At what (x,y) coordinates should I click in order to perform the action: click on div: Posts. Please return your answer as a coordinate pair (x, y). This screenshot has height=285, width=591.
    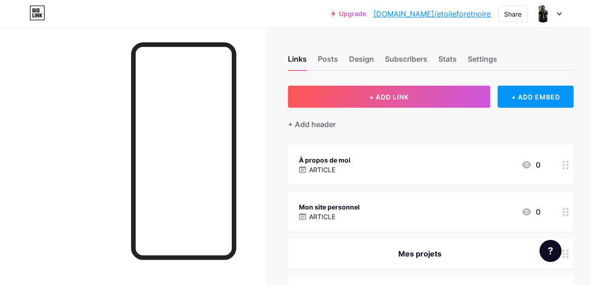
    Looking at the image, I should click on (328, 62).